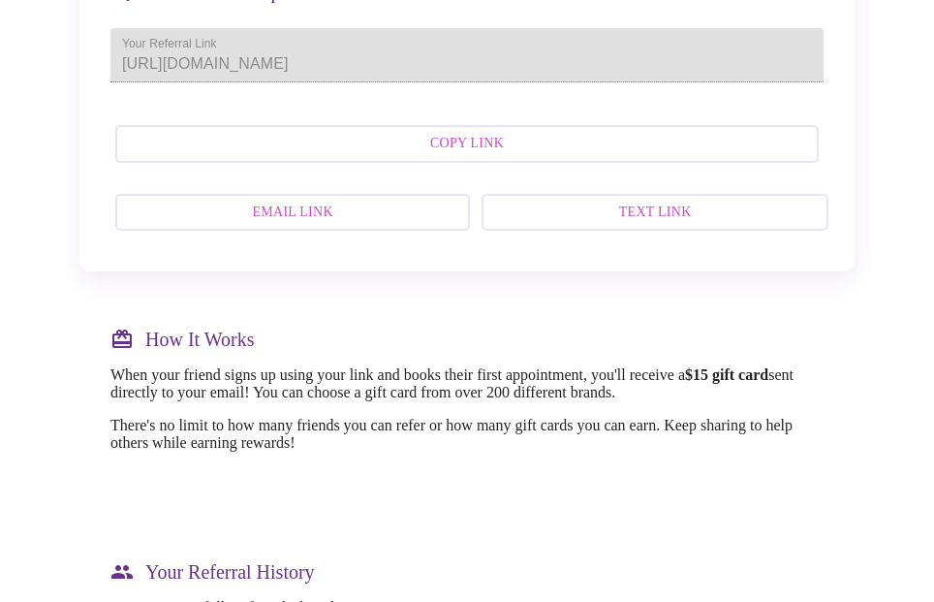 The width and height of the screenshot is (934, 602). What do you see at coordinates (293, 212) in the screenshot?
I see `span: Email Link` at bounding box center [293, 212].